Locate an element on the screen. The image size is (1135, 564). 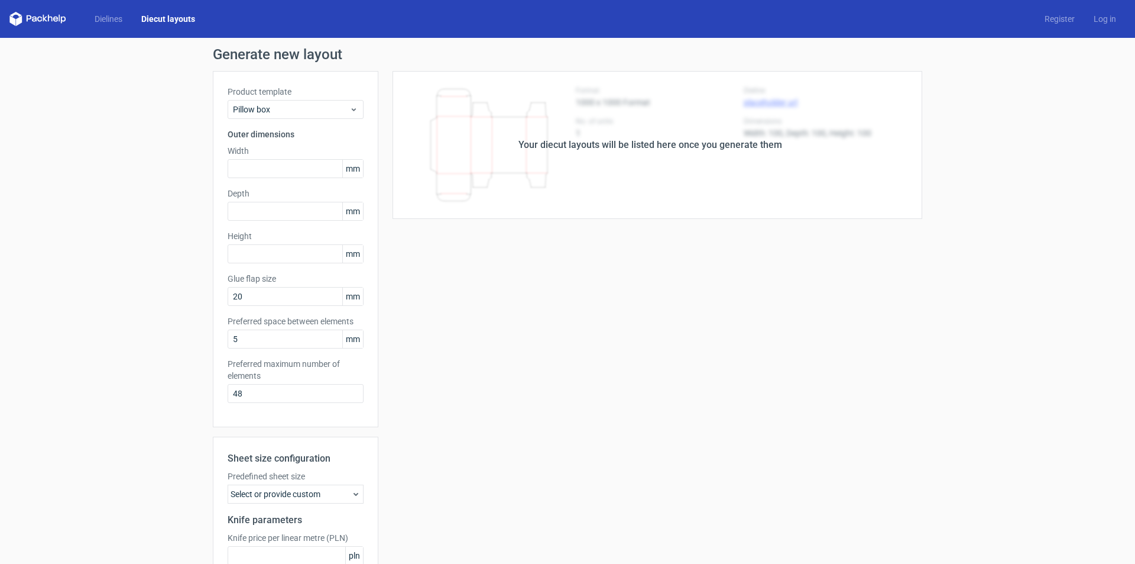
a: Dielines is located at coordinates (108, 19).